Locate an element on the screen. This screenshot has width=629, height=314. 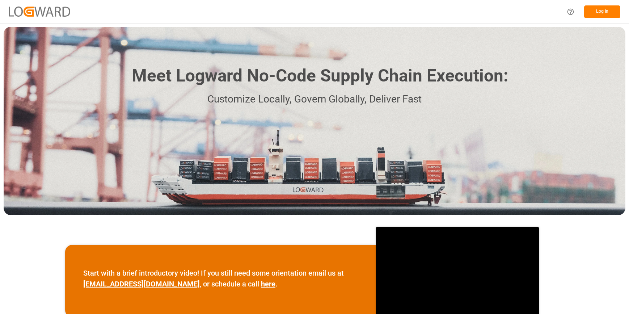
img: Logward_new_orange.png is located at coordinates (39, 11).